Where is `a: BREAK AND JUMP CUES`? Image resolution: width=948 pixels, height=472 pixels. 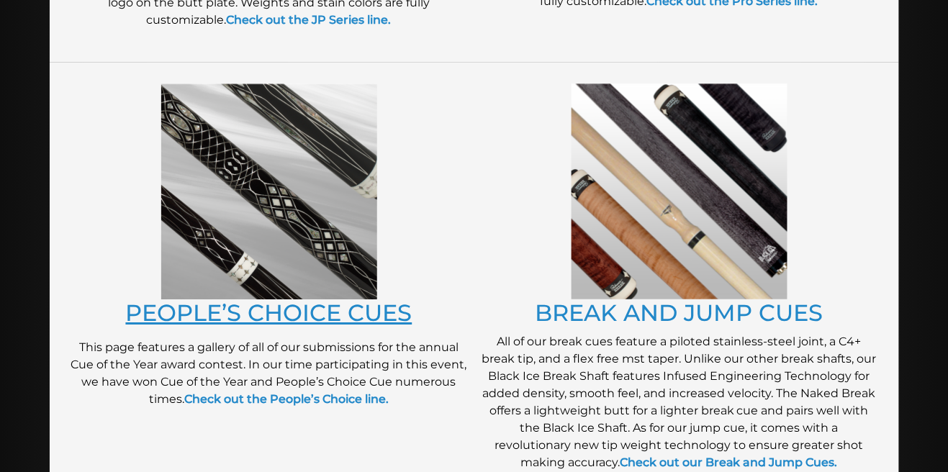 a: BREAK AND JUMP CUES is located at coordinates (680, 312).